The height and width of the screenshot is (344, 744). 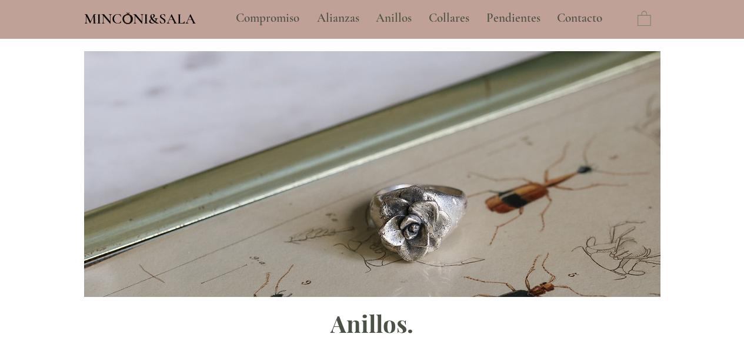 What do you see at coordinates (394, 18) in the screenshot?
I see `p: Anillos` at bounding box center [394, 18].